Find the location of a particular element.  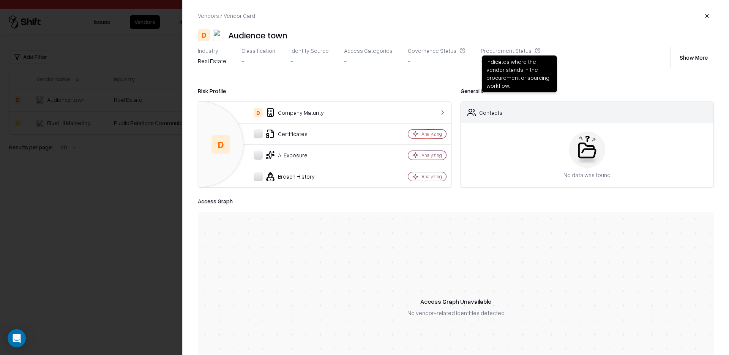

img: audience town is located at coordinates (219, 35).